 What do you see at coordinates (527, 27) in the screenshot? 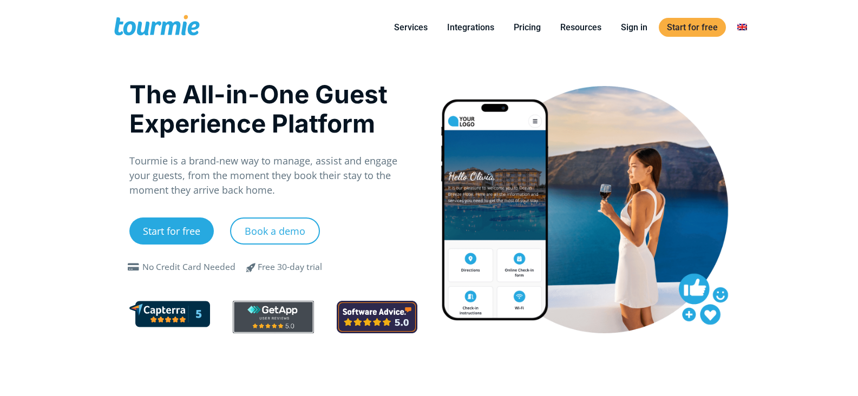
I see `a: Pricing` at bounding box center [527, 27].